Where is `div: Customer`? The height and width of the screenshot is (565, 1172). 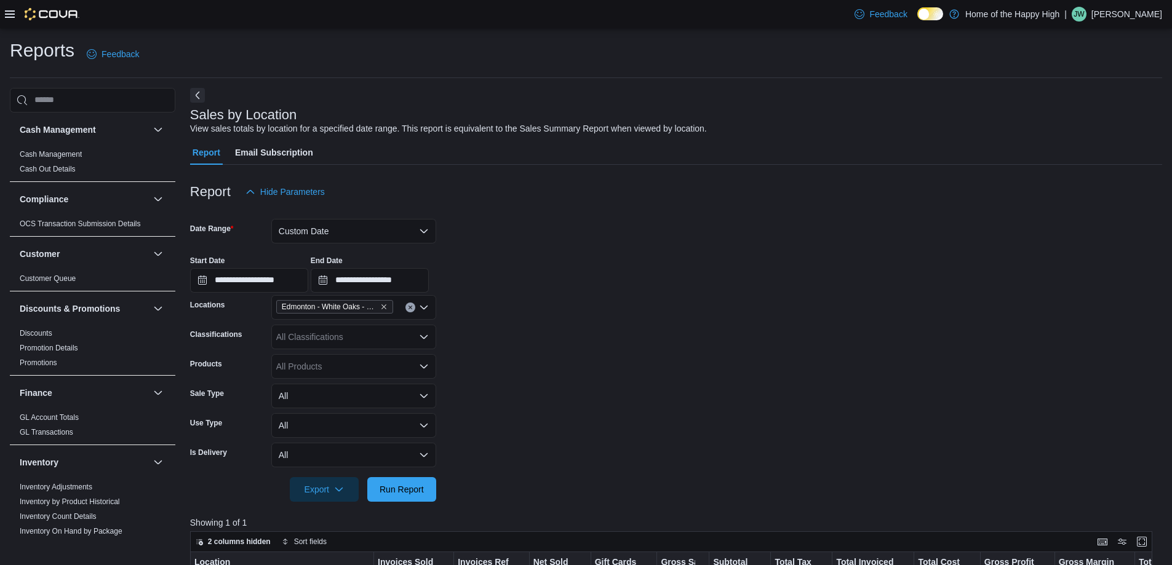 div: Customer is located at coordinates (92, 281).